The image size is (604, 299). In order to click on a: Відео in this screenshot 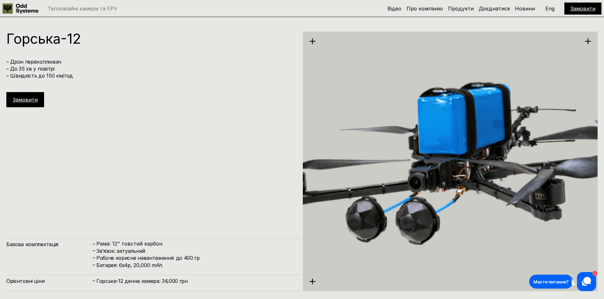, I will do `click(394, 9)`.